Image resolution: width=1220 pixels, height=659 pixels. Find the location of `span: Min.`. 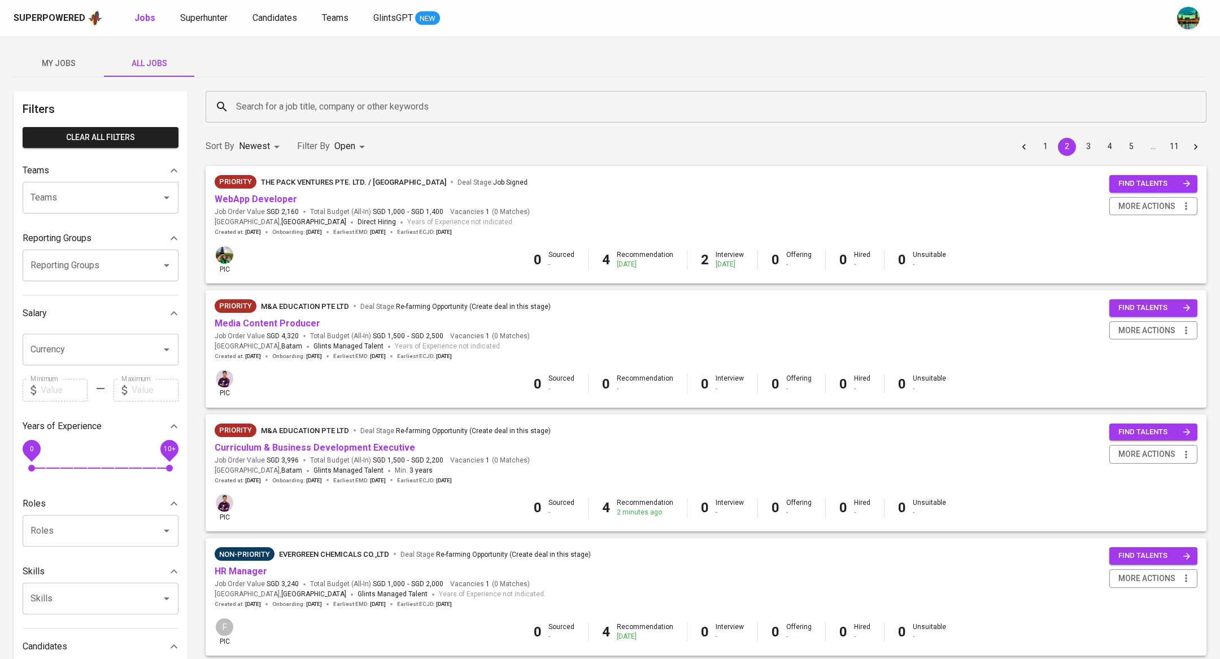

span: Min. is located at coordinates (413, 471).